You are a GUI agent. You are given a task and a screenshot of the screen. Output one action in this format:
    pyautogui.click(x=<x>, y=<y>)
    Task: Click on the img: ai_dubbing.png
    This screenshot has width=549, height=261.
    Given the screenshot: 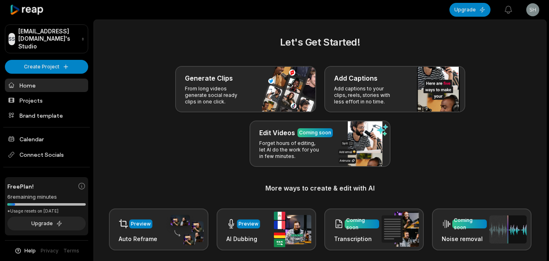 What is the action you would take?
    pyautogui.click(x=293, y=229)
    